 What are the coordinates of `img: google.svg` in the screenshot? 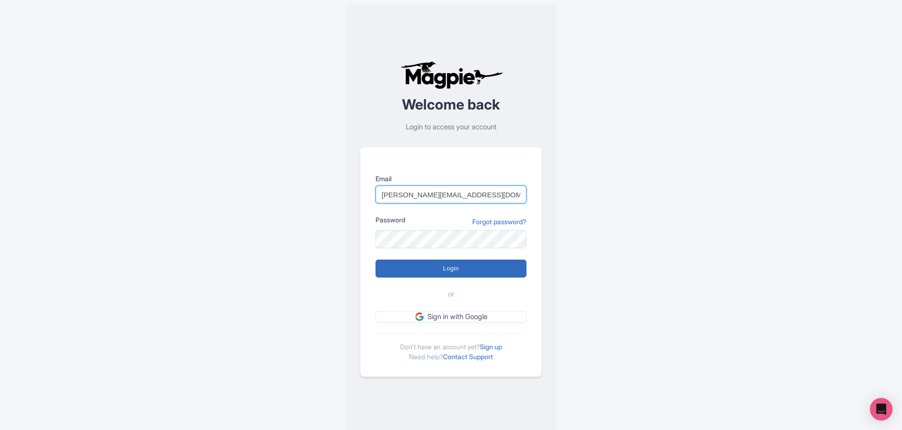 It's located at (419, 317).